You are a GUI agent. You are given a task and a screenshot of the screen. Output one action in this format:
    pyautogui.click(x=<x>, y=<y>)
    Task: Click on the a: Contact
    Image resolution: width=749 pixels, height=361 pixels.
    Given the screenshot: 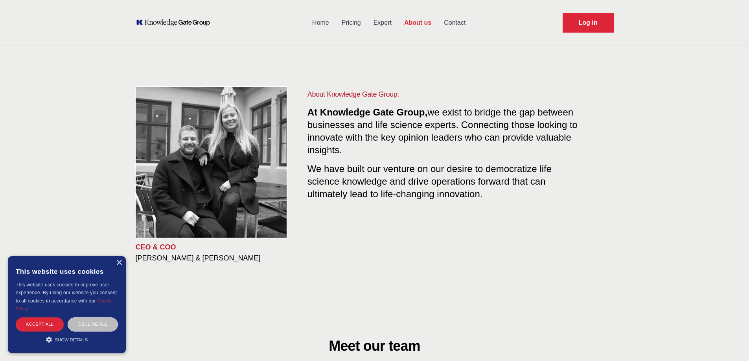 What is the action you would take?
    pyautogui.click(x=455, y=23)
    